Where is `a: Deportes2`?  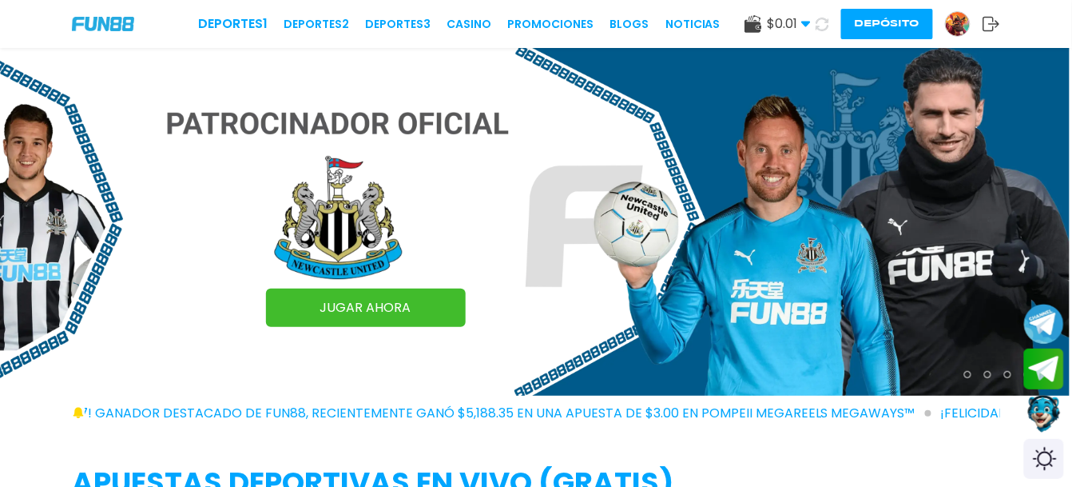
a: Deportes2 is located at coordinates (316, 24).